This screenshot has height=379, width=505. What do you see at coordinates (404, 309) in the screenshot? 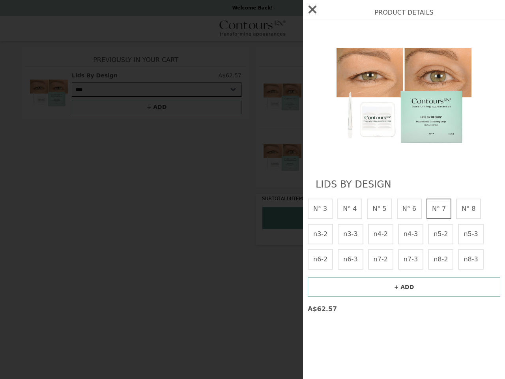
I see `p: A$62.57` at bounding box center [404, 309].